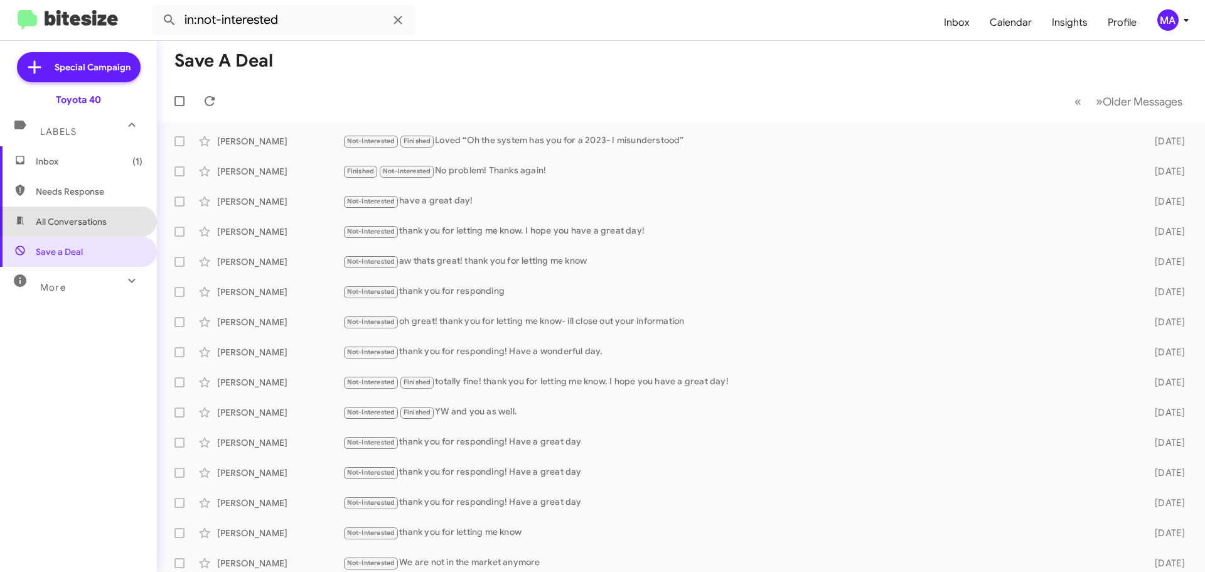  I want to click on a: Inbox, so click(957, 23).